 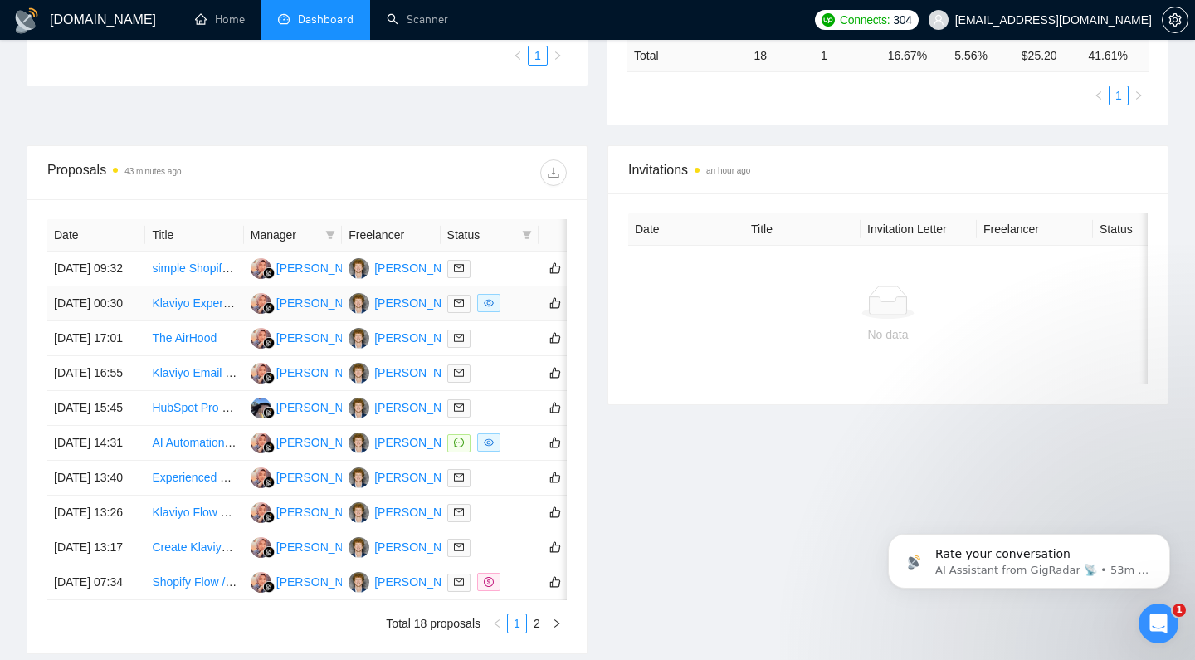 I want to click on td: Klaviyo Expert Needed for Email & SMS Marketing Optimization, so click(x=194, y=304).